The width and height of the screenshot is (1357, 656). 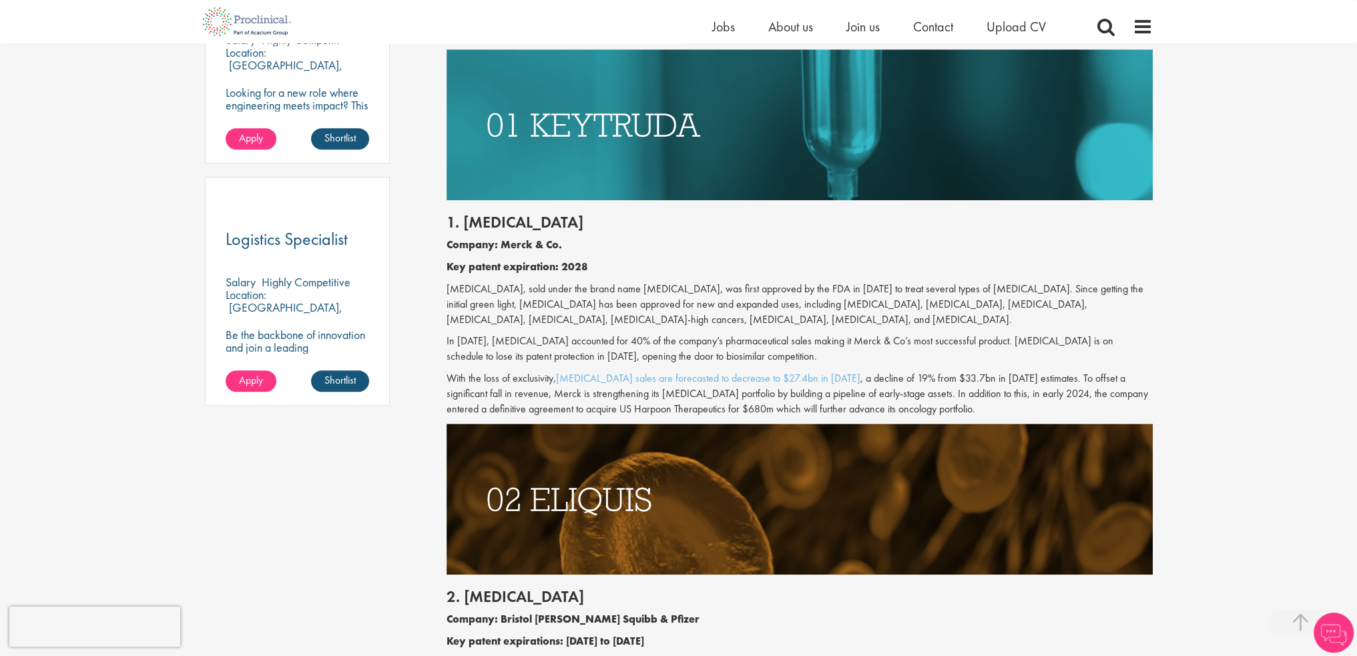 What do you see at coordinates (1016, 27) in the screenshot?
I see `a: Upload CV` at bounding box center [1016, 27].